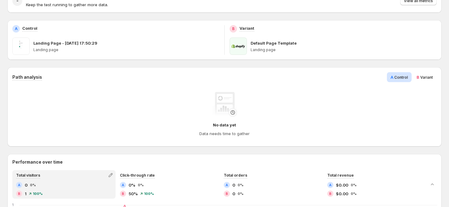 This screenshot has width=449, height=207. What do you see at coordinates (401, 77) in the screenshot?
I see `span: Control` at bounding box center [401, 77].